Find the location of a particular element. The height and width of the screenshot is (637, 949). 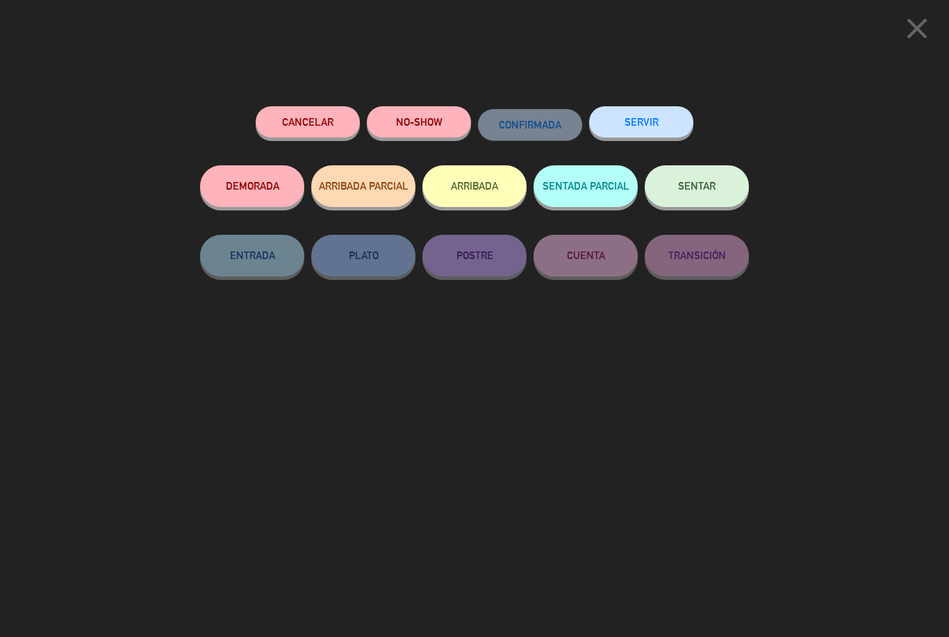

button: SENTAR is located at coordinates (697, 186).